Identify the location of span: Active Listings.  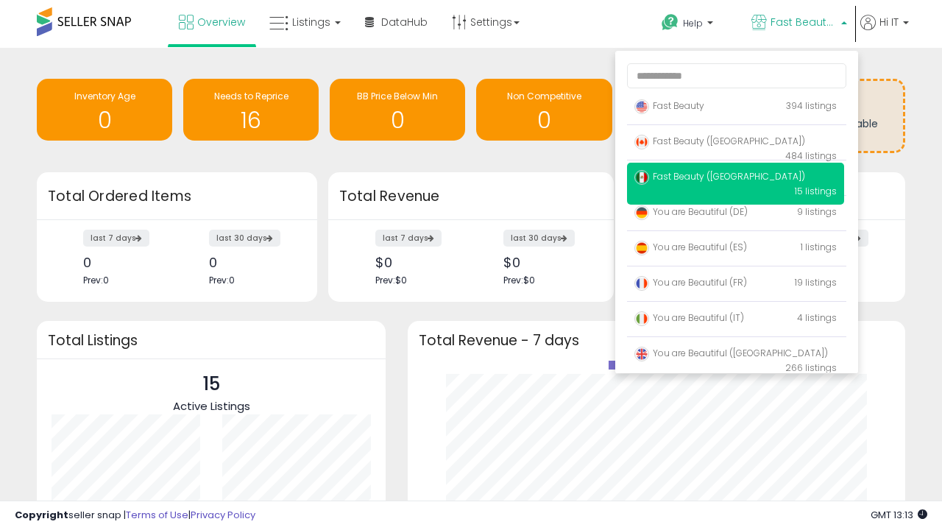
(211, 405).